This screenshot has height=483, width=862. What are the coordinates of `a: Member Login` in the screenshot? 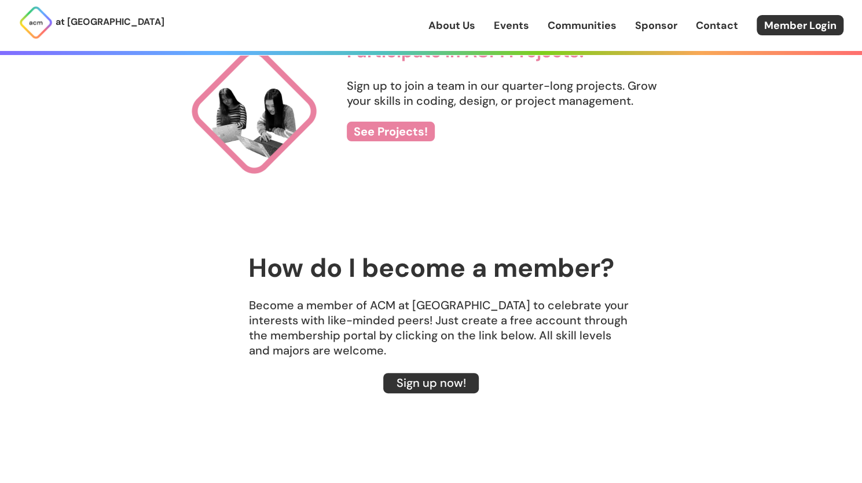 It's located at (800, 25).